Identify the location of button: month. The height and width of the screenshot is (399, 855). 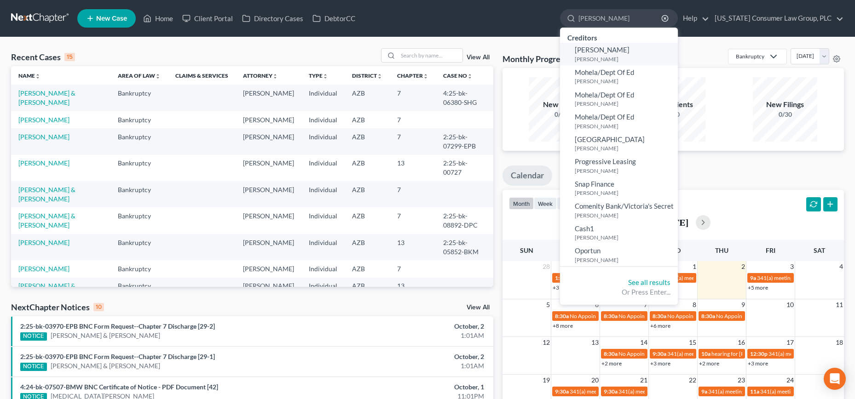
(521, 203).